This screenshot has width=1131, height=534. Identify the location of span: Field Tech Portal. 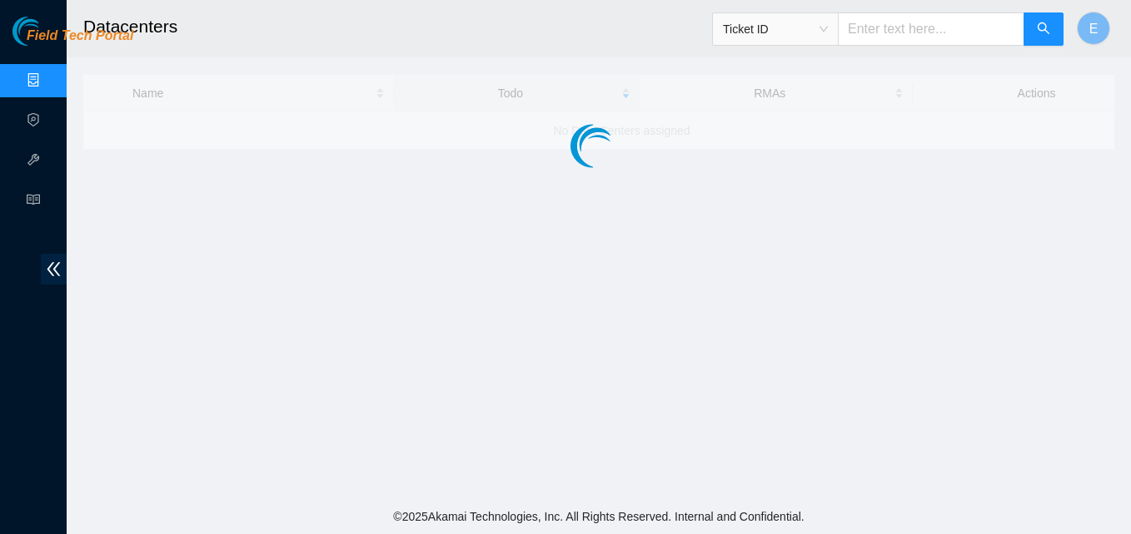
(80, 36).